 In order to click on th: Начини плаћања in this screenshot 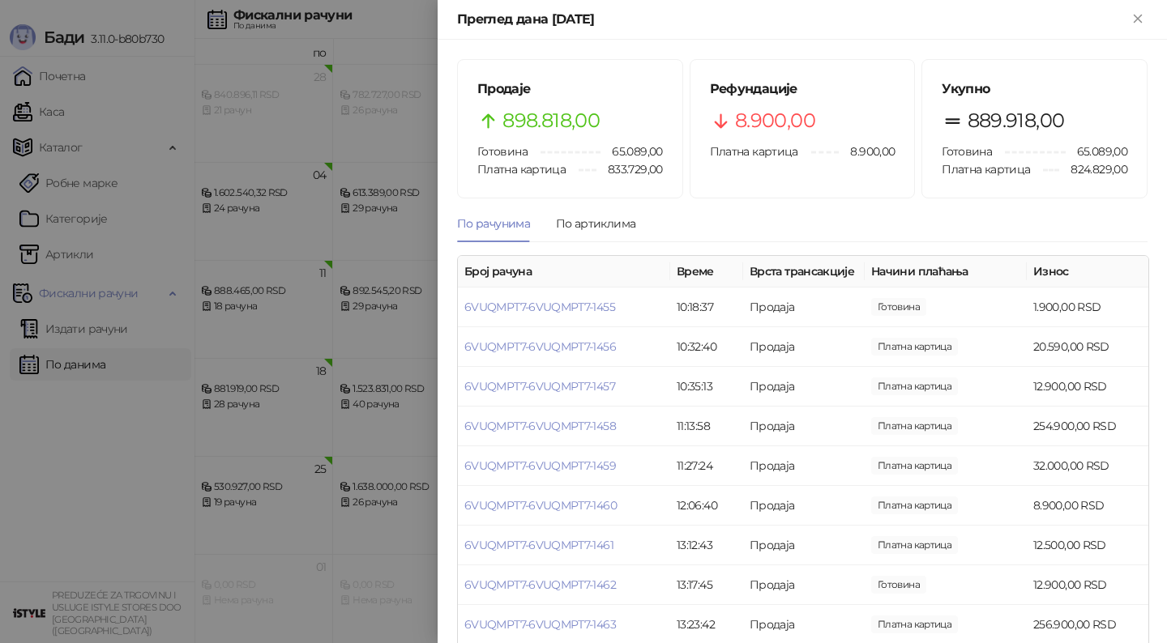, I will do `click(946, 271)`.